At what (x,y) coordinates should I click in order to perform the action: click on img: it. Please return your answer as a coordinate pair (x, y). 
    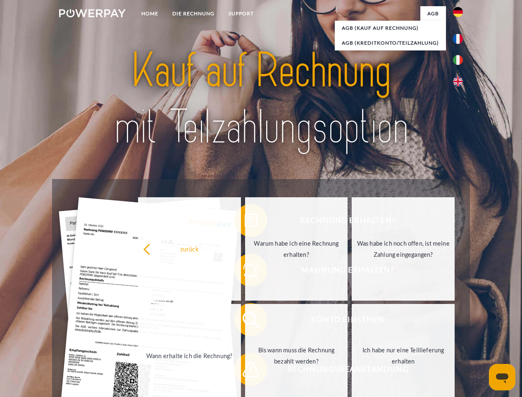
    Looking at the image, I should click on (458, 60).